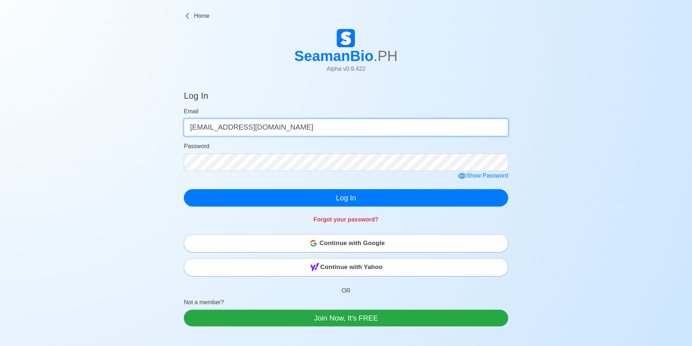  I want to click on a: Home, so click(346, 16).